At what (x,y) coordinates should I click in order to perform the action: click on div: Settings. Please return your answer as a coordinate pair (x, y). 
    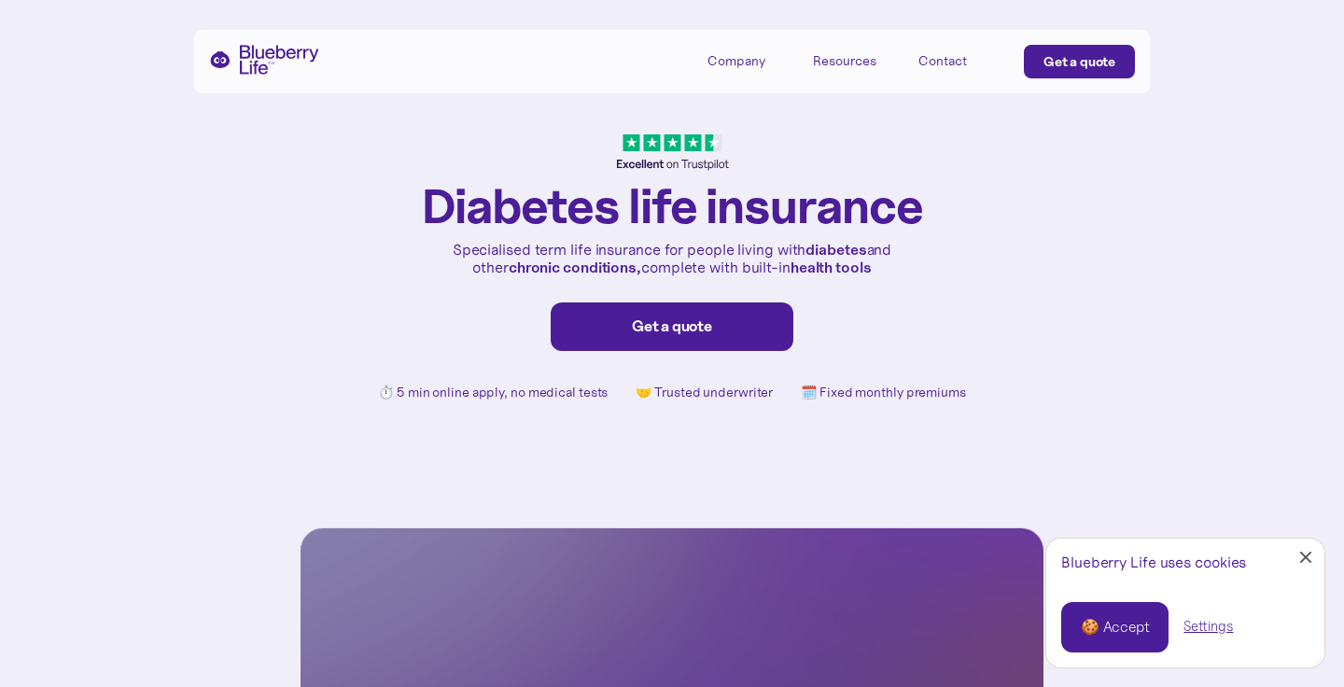
    Looking at the image, I should click on (1208, 626).